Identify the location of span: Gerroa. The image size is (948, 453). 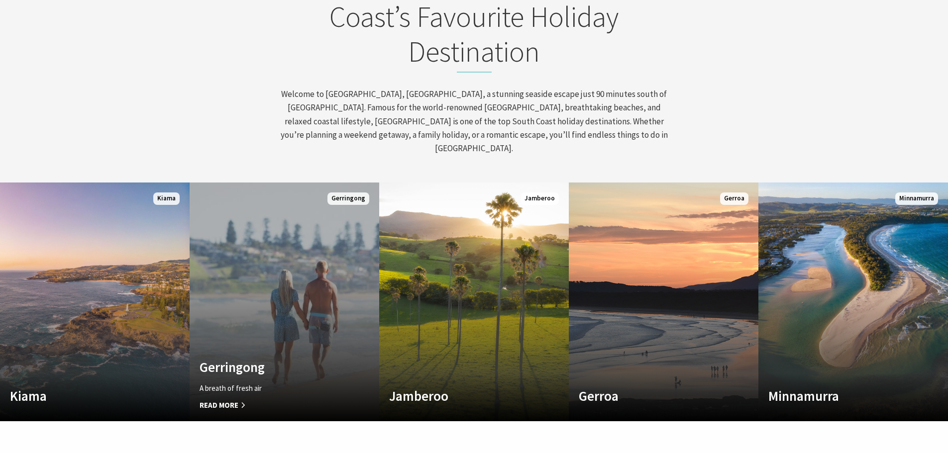
(734, 199).